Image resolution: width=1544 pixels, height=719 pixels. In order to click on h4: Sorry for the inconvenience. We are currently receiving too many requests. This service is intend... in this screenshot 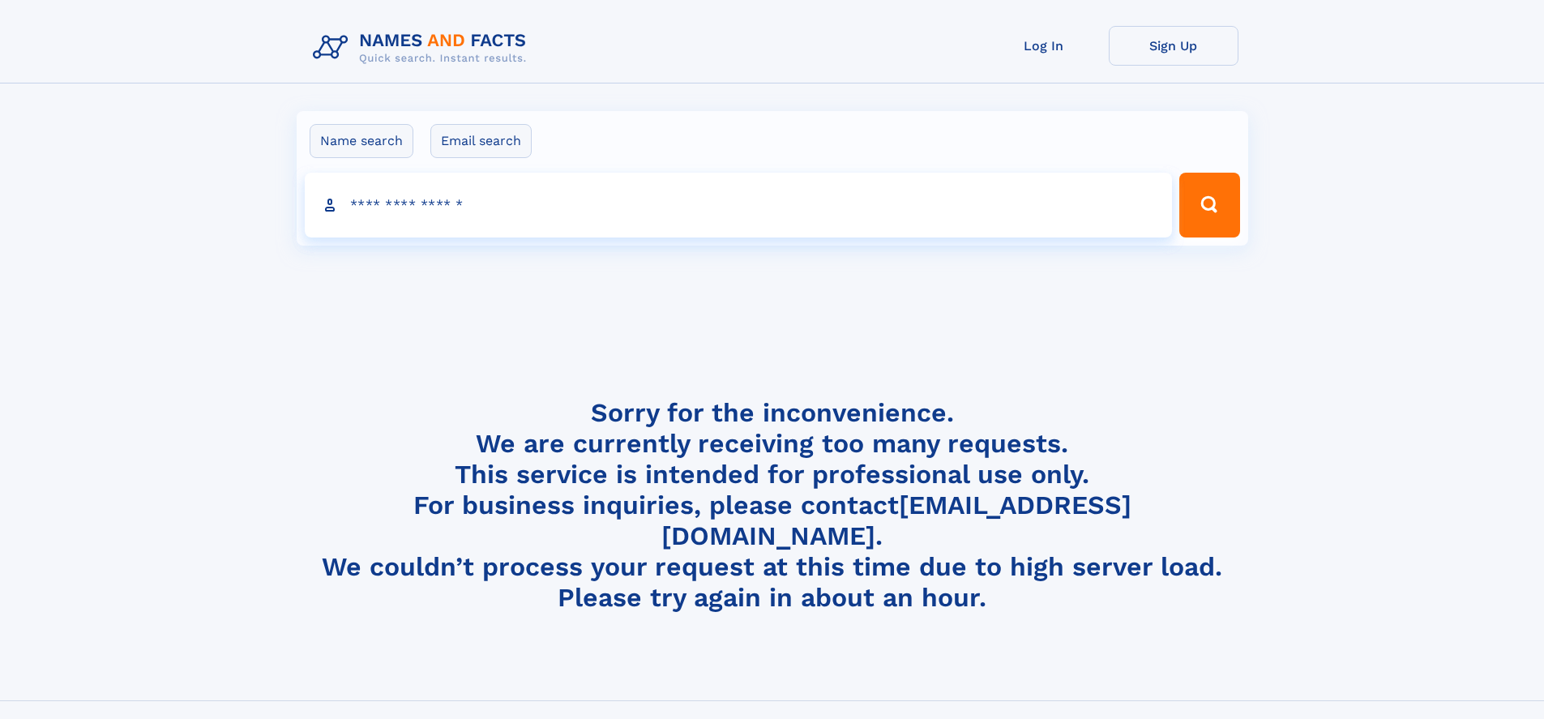, I will do `click(773, 505)`.